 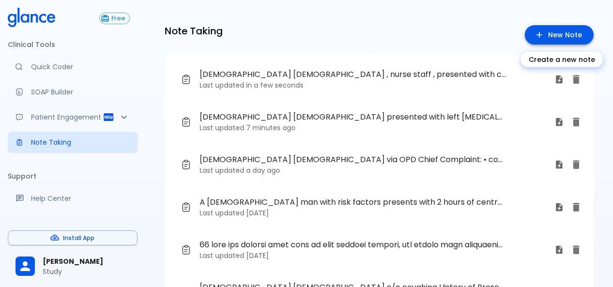 I want to click on button: Free, so click(x=114, y=18).